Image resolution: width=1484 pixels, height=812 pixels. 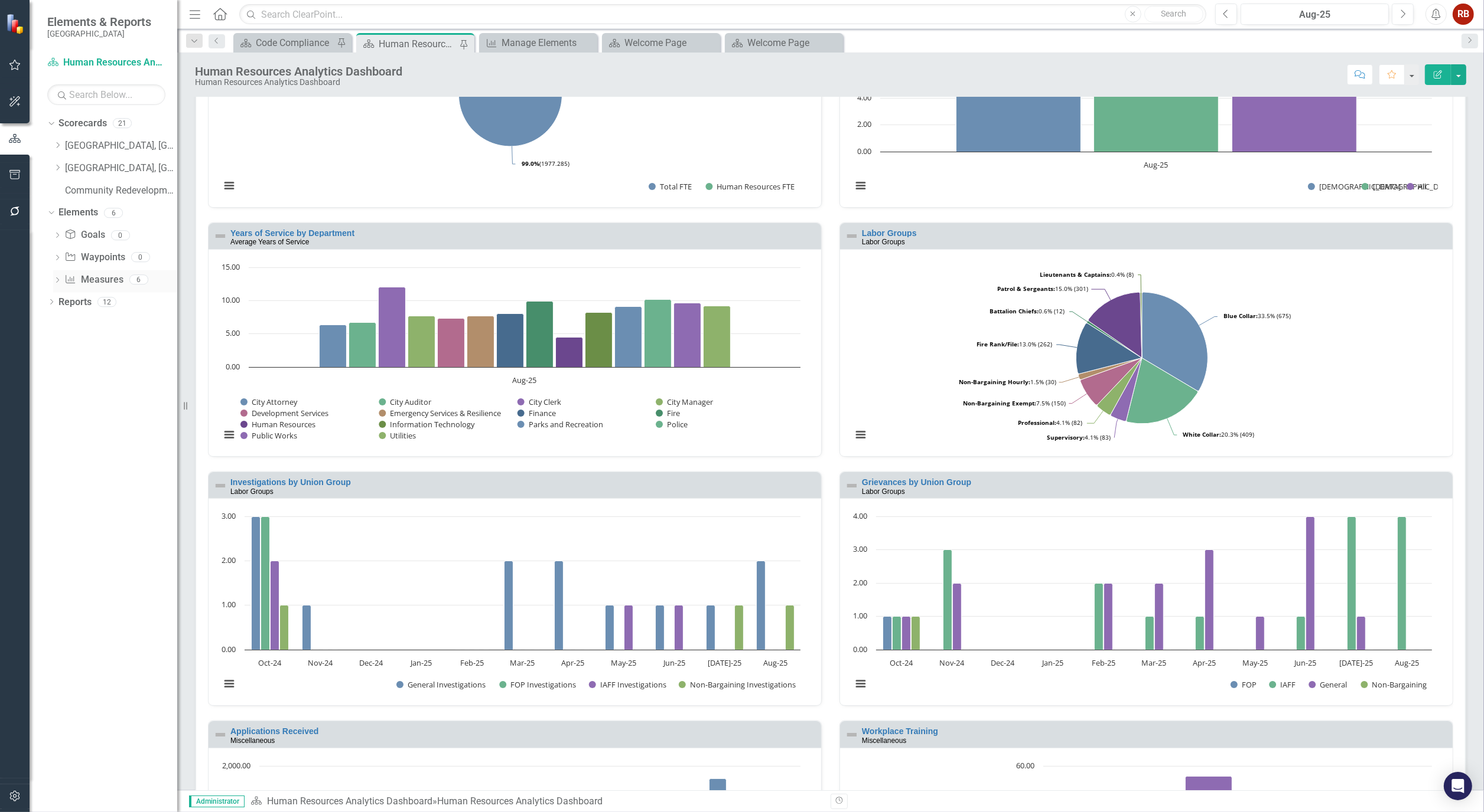 I want to click on g: Emergency Services & Resilience, bar series 6 of 14 with 1 bar., so click(x=481, y=342).